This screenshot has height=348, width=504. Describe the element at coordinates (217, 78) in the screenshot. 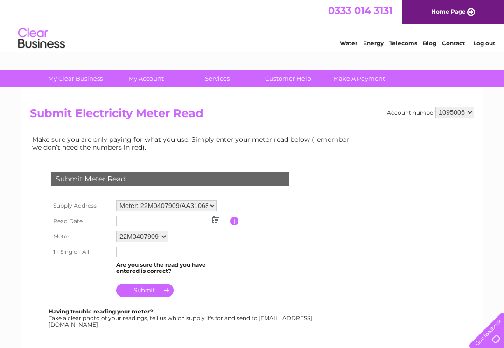

I see `a: Services` at that location.